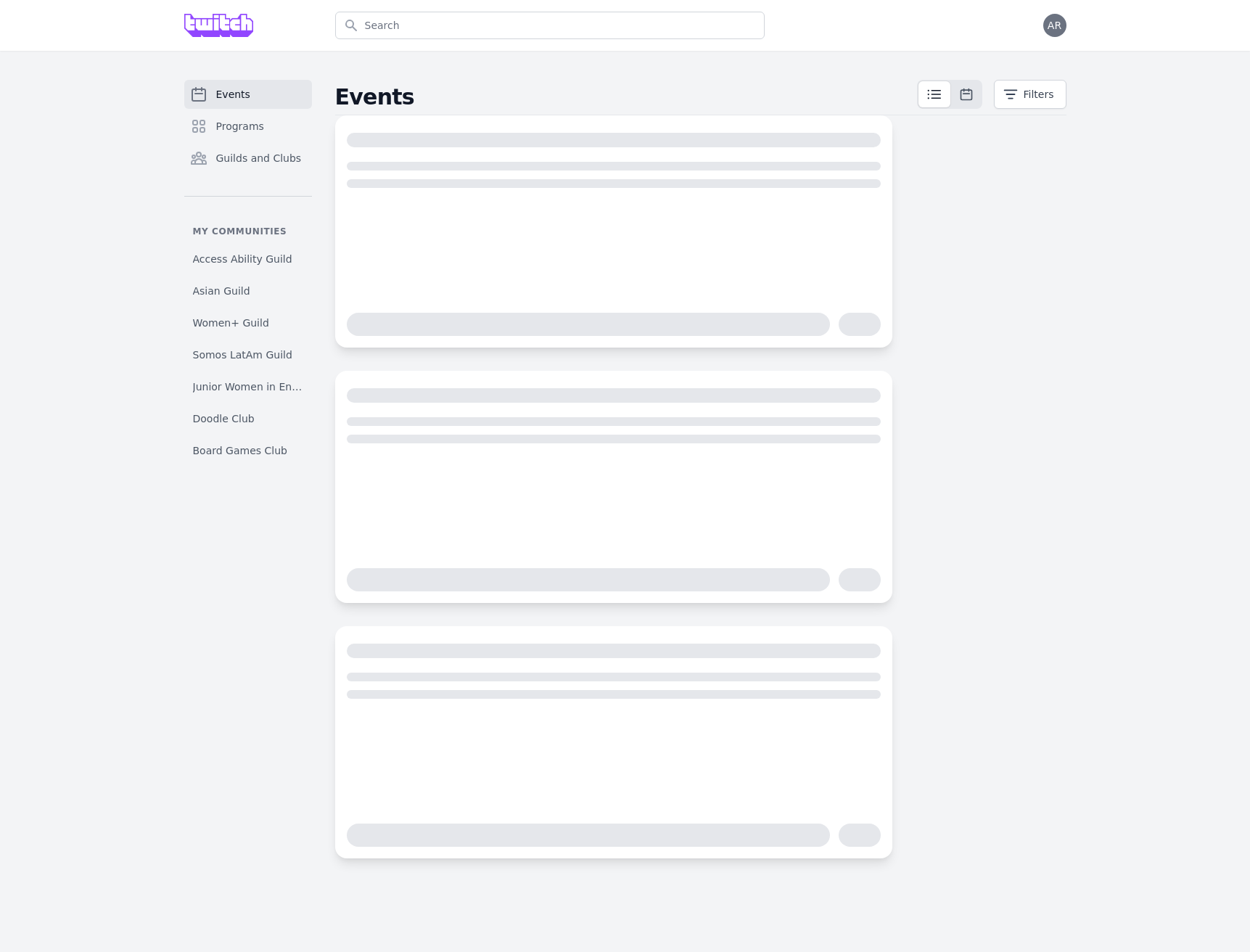 The width and height of the screenshot is (1250, 952). I want to click on img: Grove, so click(220, 25).